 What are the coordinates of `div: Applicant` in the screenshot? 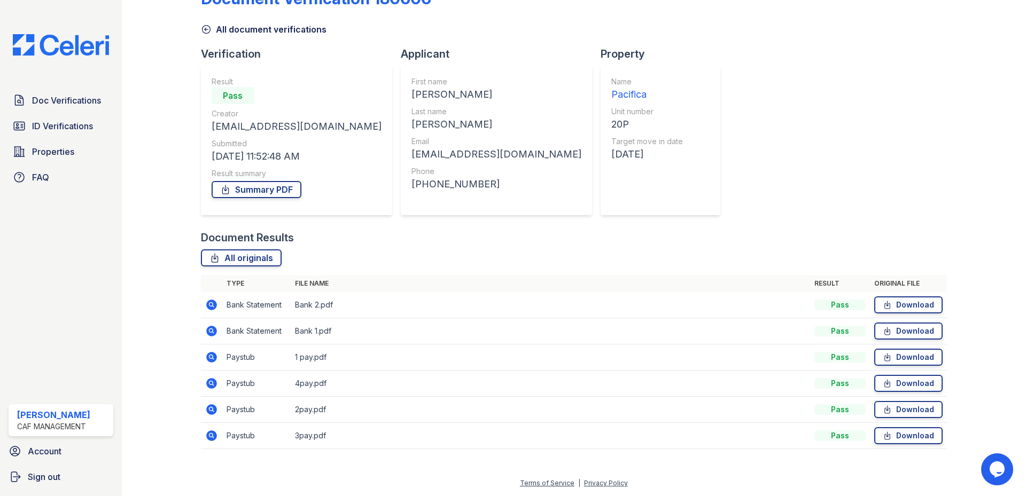 It's located at (501, 54).